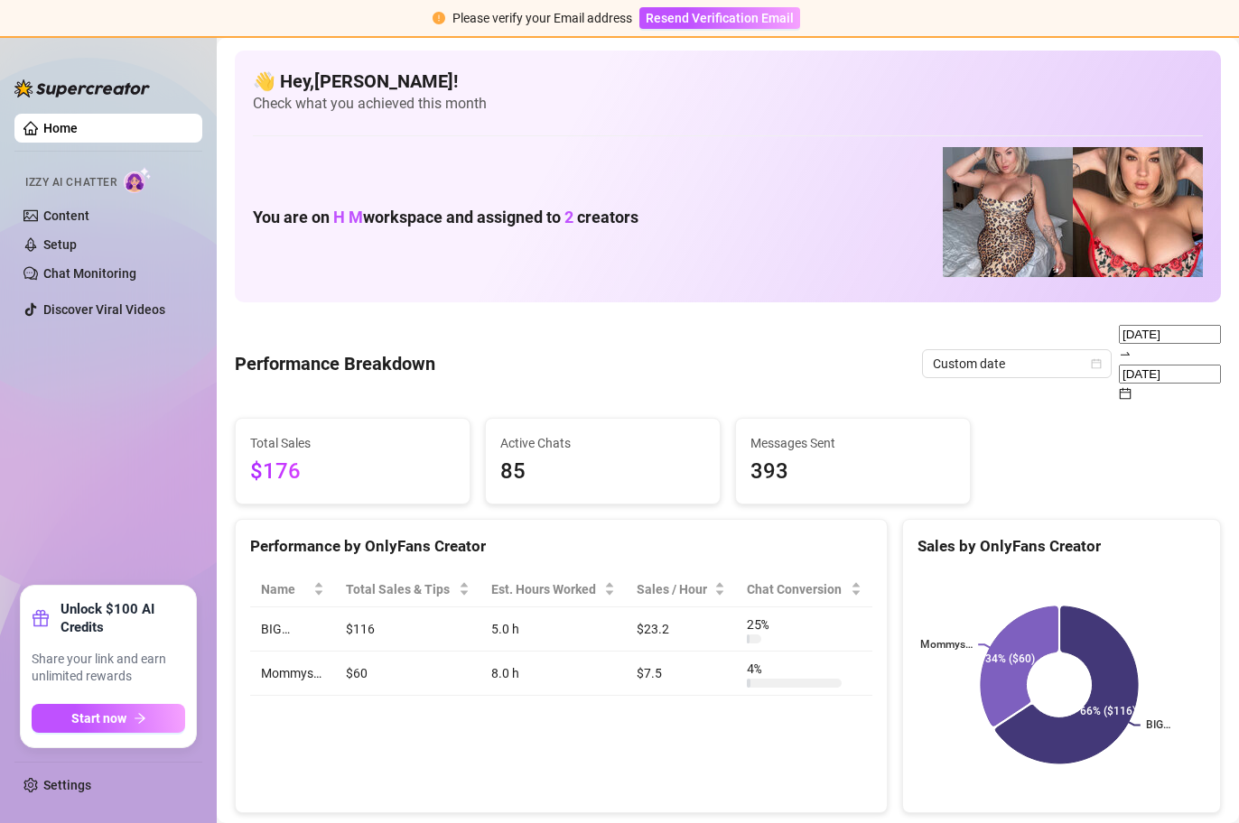 The width and height of the screenshot is (1239, 823). I want to click on text: Mommys…, so click(946, 645).